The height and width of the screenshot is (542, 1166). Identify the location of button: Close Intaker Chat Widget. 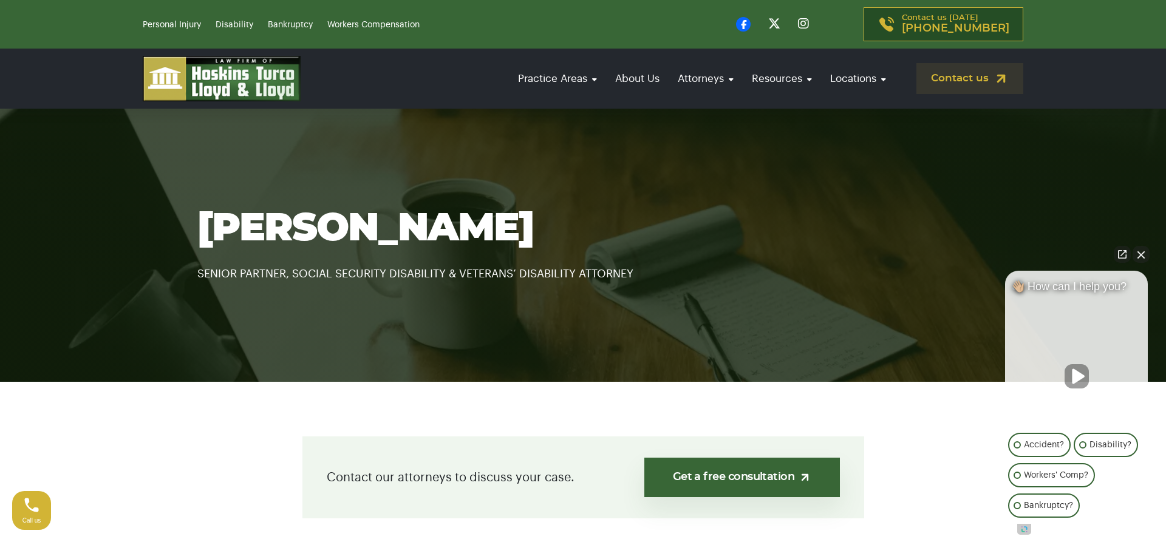
(1141, 254).